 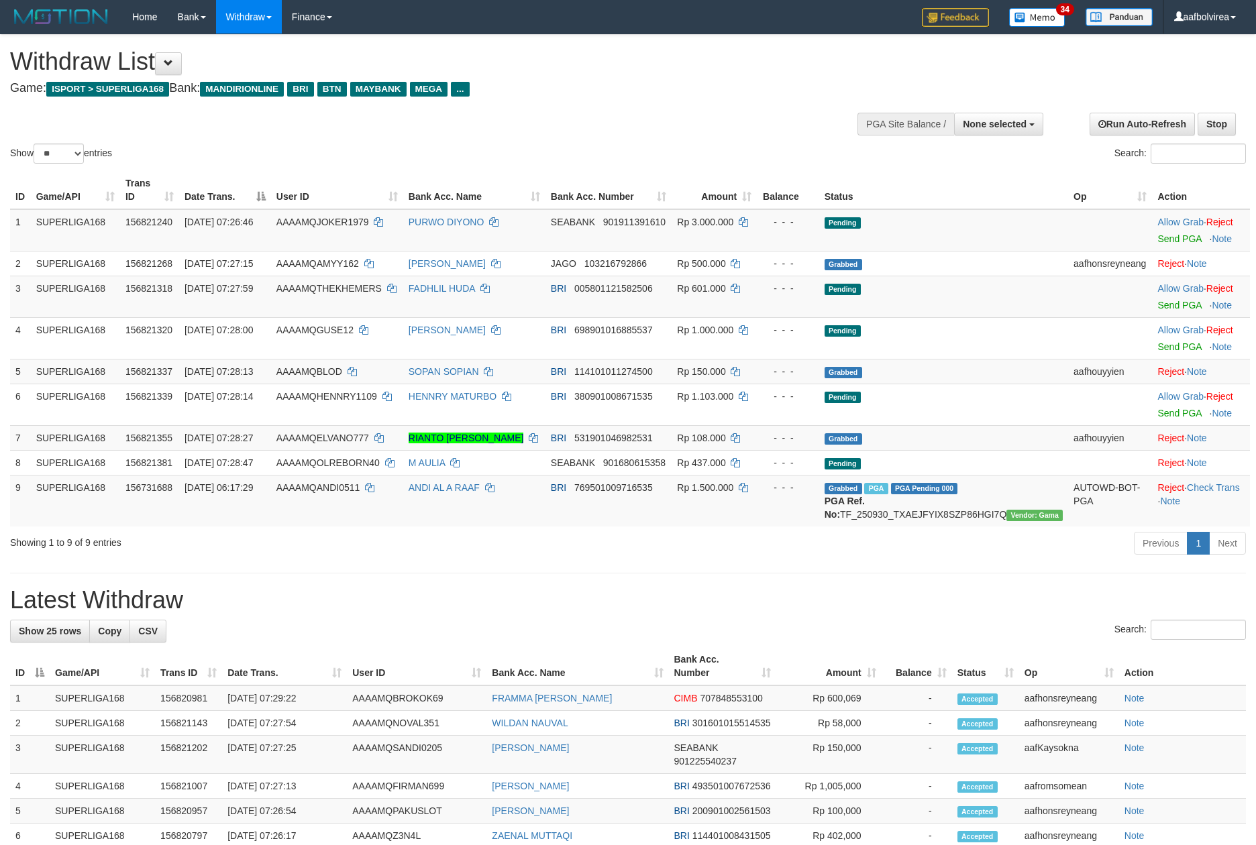 What do you see at coordinates (705, 222) in the screenshot?
I see `span: Rp 3.000.000` at bounding box center [705, 222].